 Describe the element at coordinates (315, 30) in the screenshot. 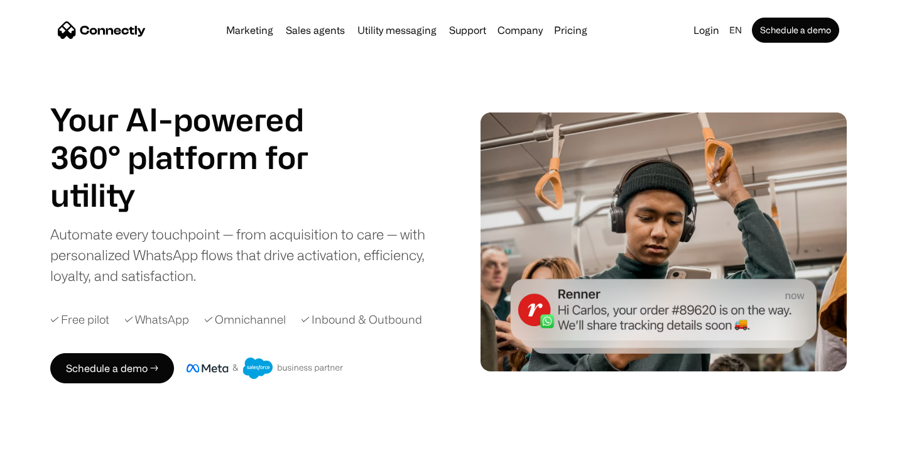

I see `a: Sales agents` at that location.